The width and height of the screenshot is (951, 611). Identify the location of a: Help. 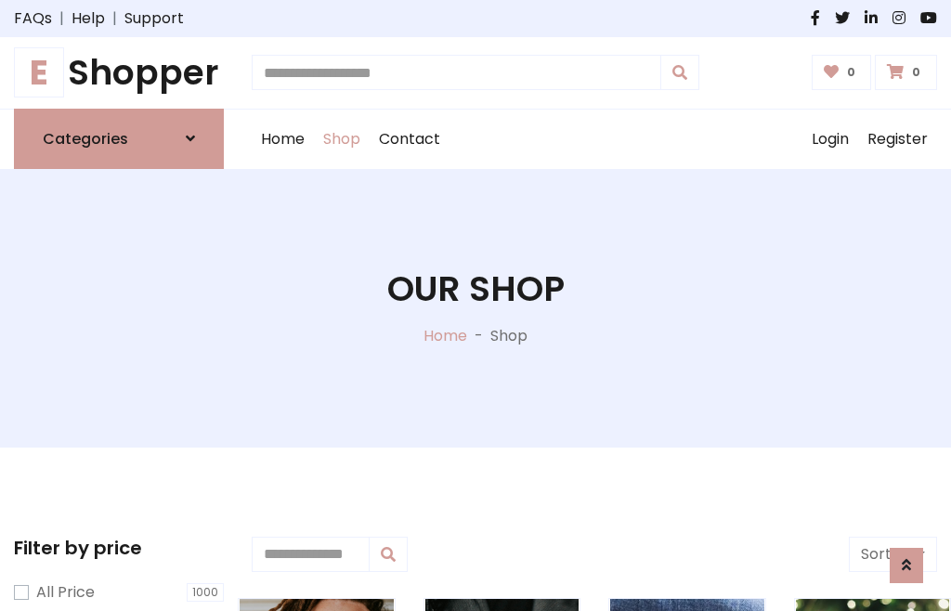
(88, 19).